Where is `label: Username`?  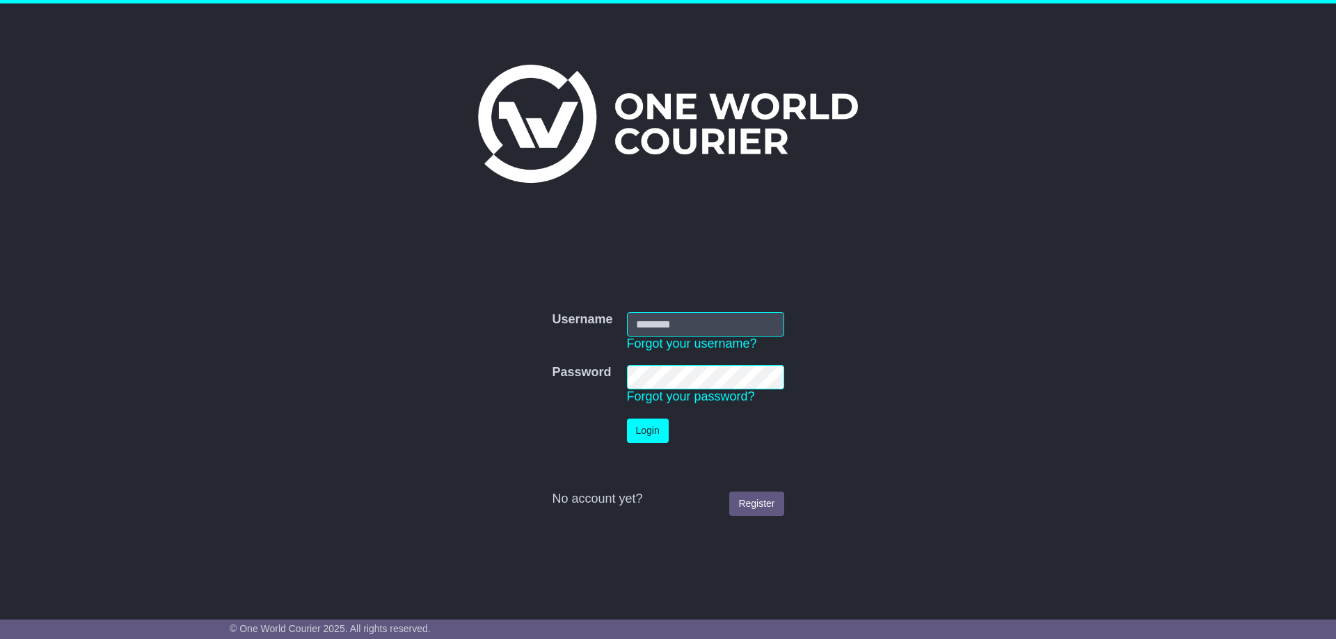 label: Username is located at coordinates (582, 320).